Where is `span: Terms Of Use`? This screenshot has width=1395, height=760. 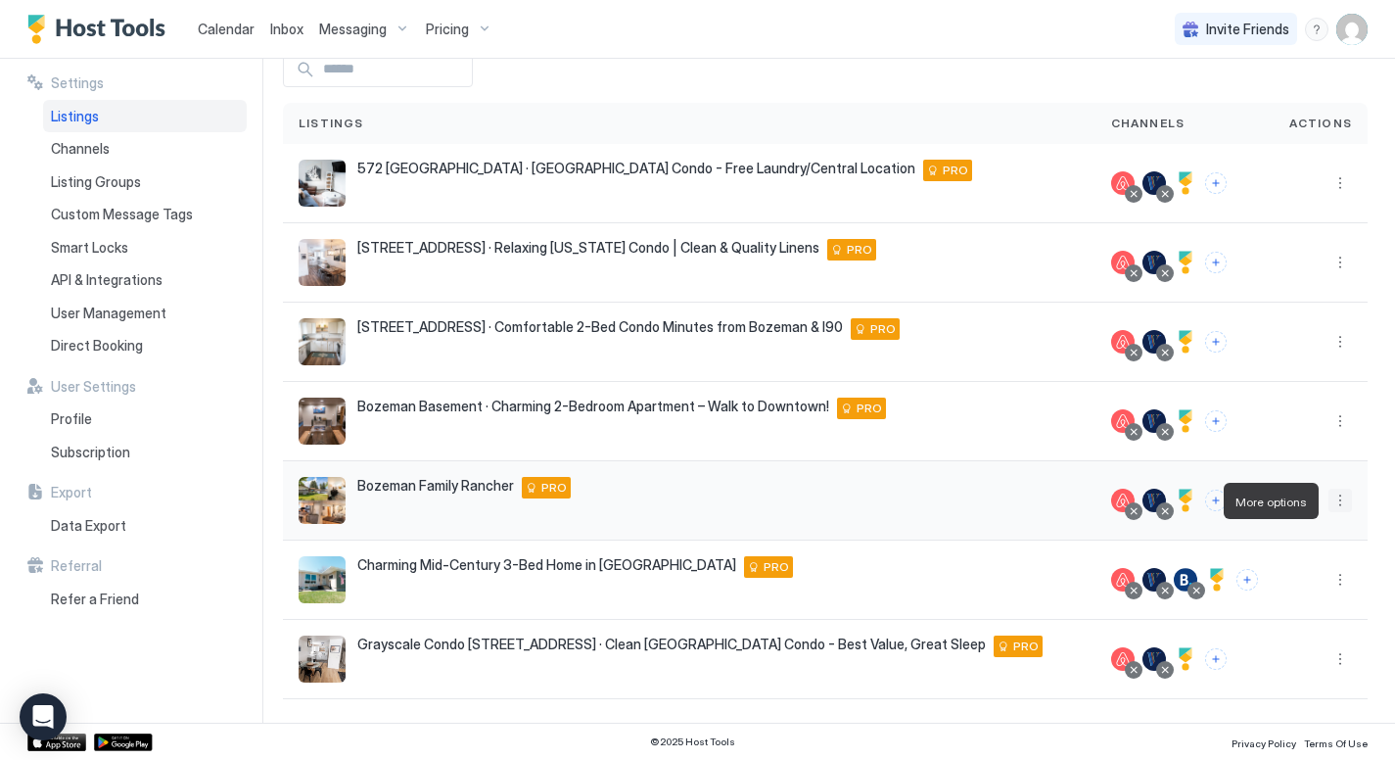 span: Terms Of Use is located at coordinates (1335, 743).